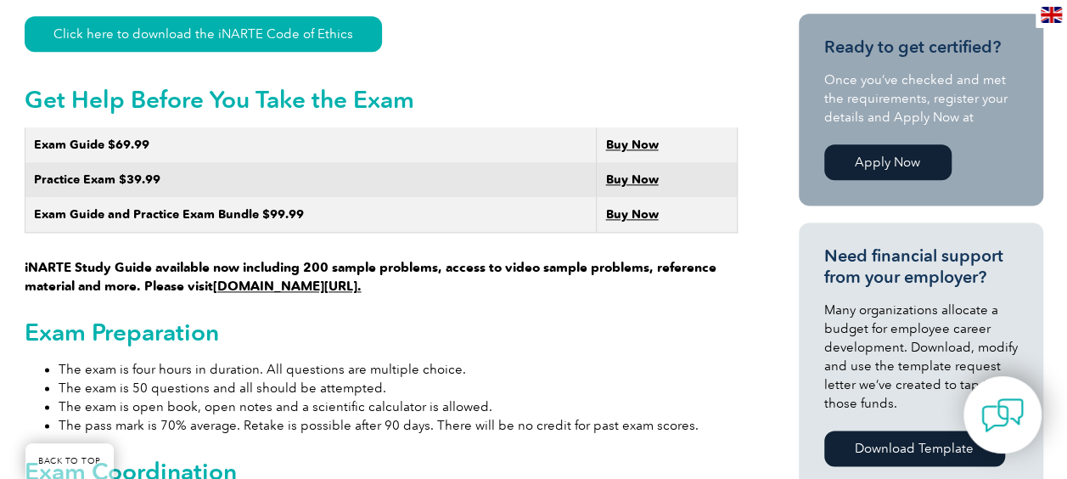 This screenshot has width=1067, height=479. I want to click on h2: Get Help Before You Take the Exam, so click(381, 99).